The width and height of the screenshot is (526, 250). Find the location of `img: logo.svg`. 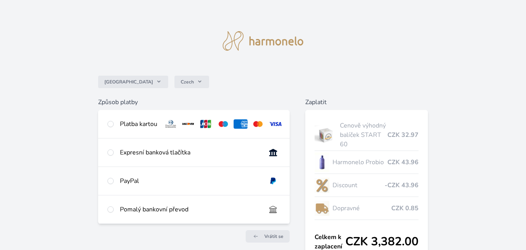

img: logo.svg is located at coordinates (263, 41).